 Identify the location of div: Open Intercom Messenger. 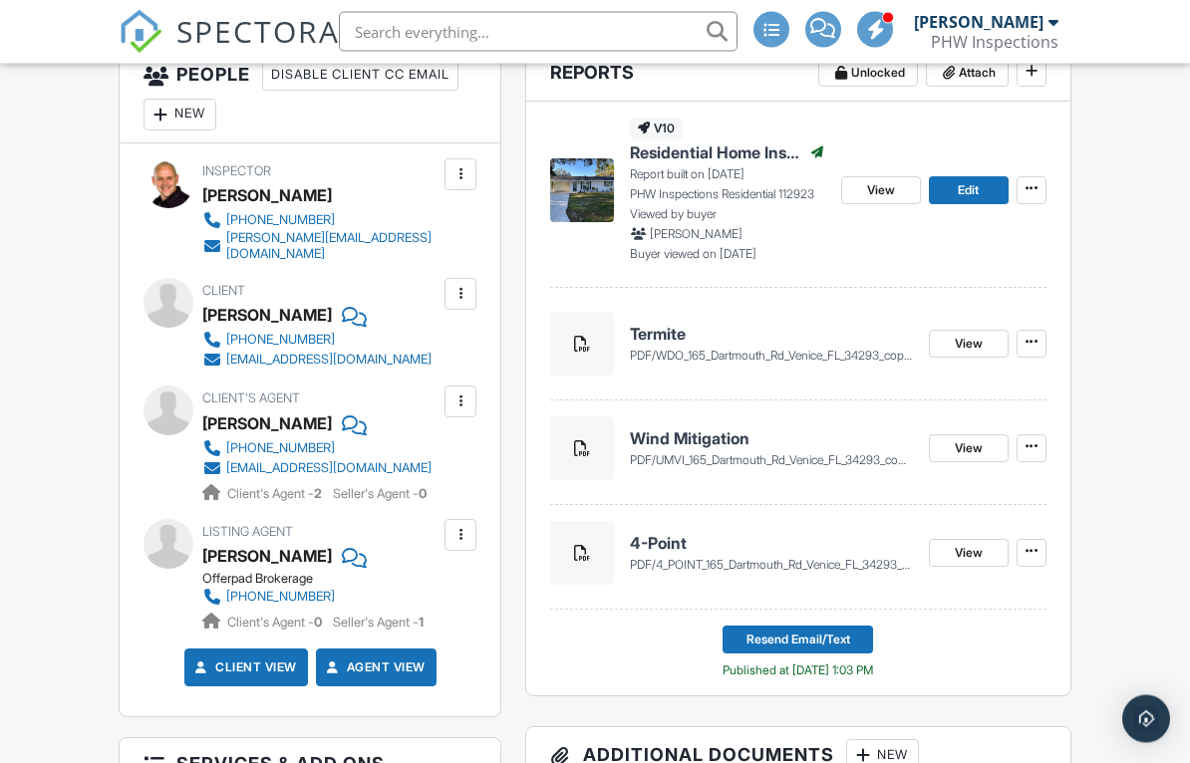
(1146, 719).